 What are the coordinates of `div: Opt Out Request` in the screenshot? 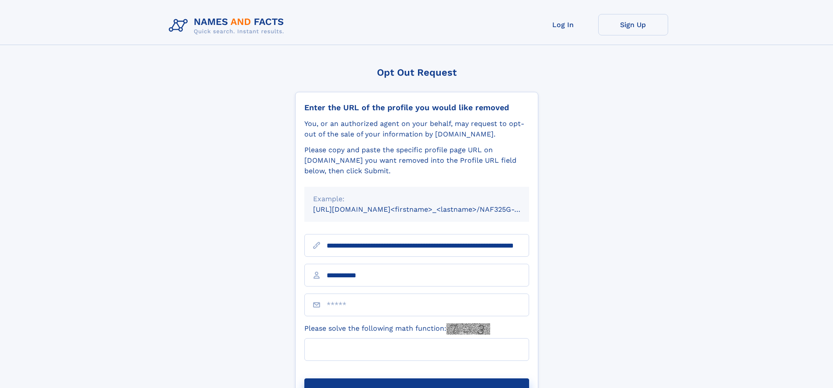 It's located at (417, 72).